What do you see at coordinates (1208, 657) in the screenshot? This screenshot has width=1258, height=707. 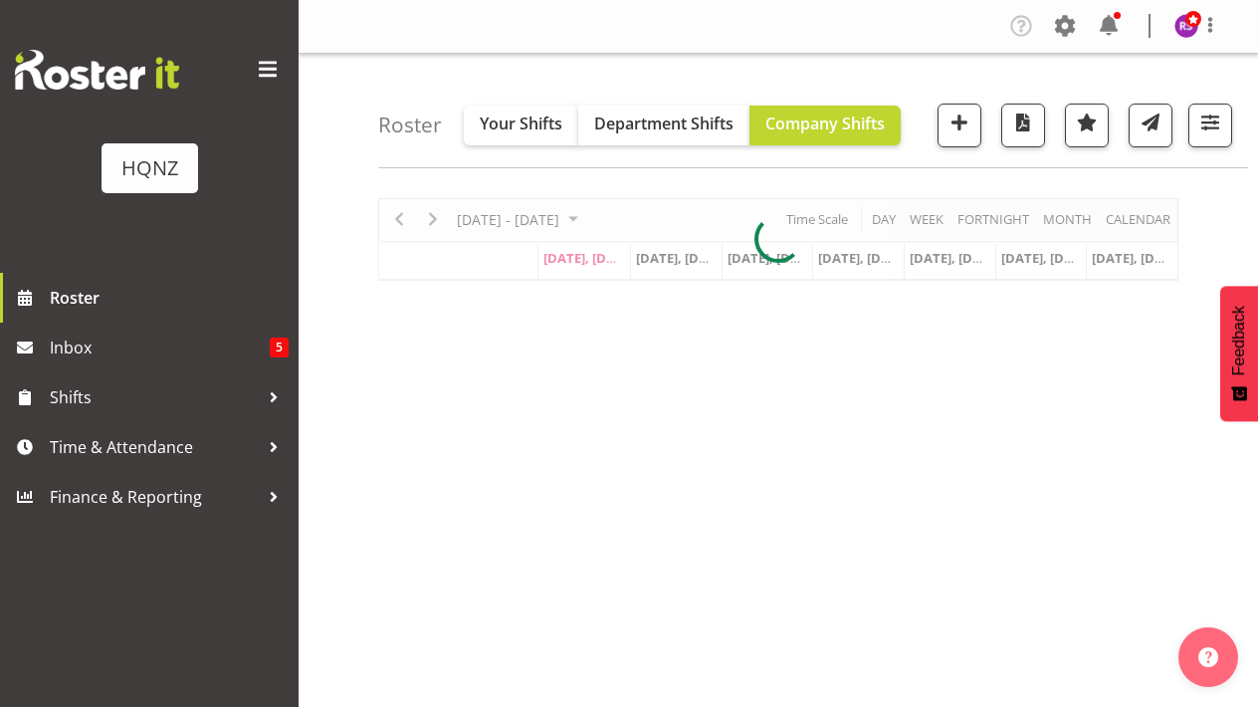 I see `img: help-xxl-2.png` at bounding box center [1208, 657].